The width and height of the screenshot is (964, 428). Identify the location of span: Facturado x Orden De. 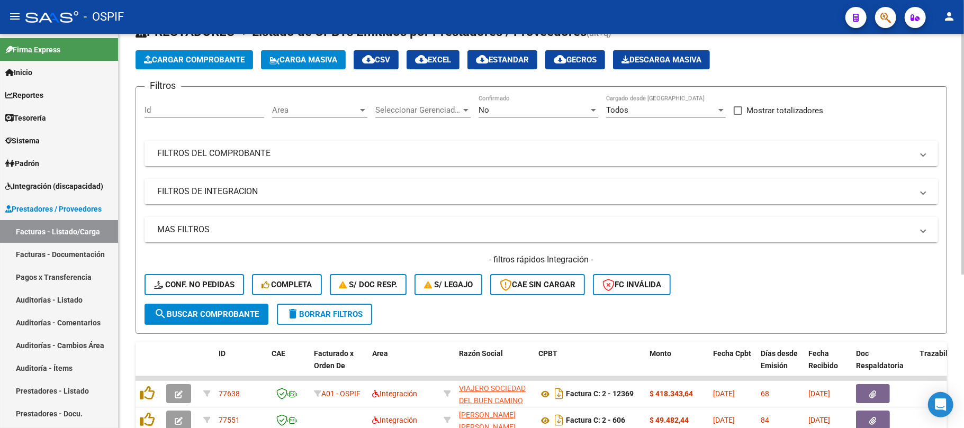
(333, 359).